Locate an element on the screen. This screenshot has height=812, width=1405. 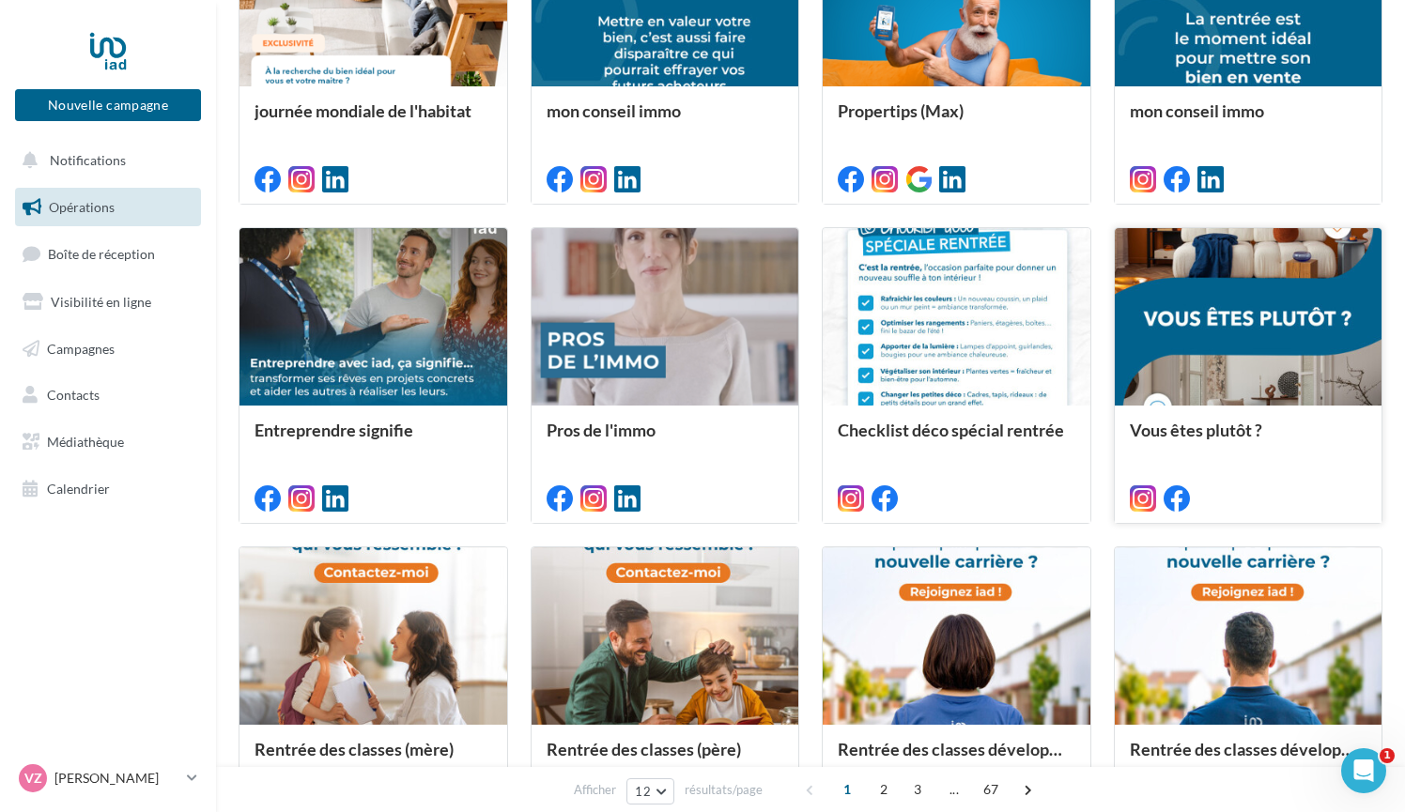
div: Pros de l'immo is located at coordinates (665, 440).